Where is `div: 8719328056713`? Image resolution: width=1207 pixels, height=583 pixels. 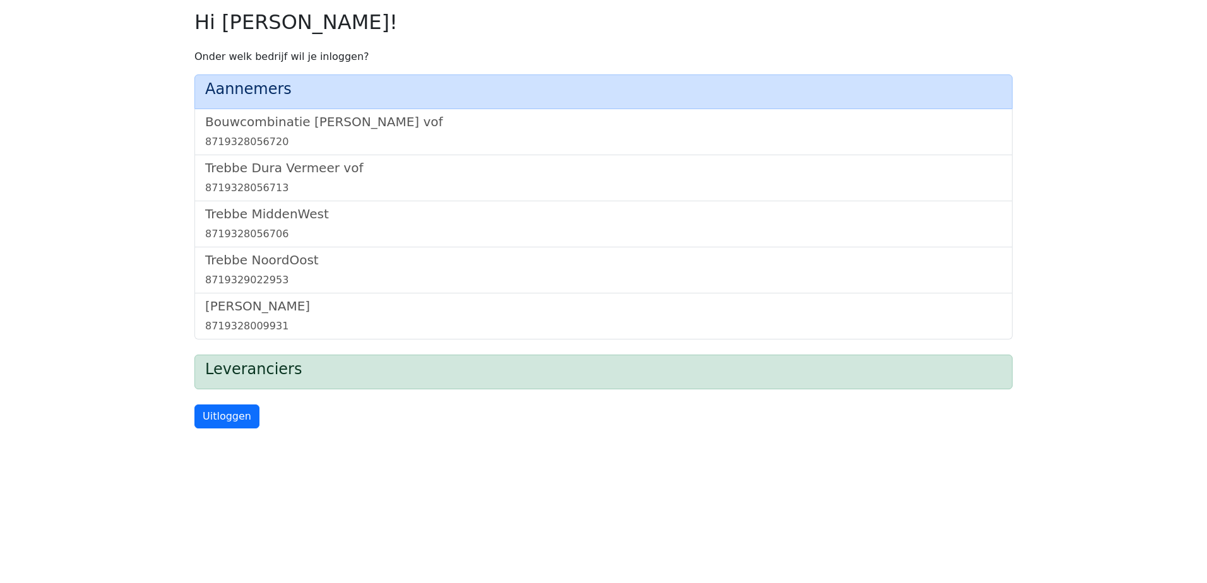
div: 8719328056713 is located at coordinates (603, 188).